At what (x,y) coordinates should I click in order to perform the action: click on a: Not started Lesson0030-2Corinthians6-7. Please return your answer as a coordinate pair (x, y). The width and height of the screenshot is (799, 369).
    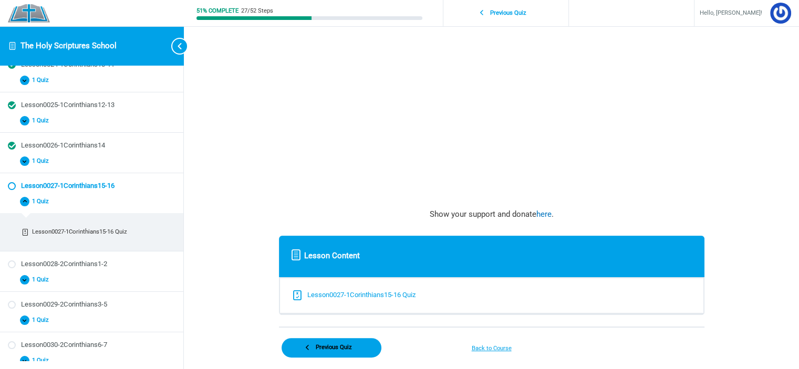
    Looking at the image, I should click on (91, 345).